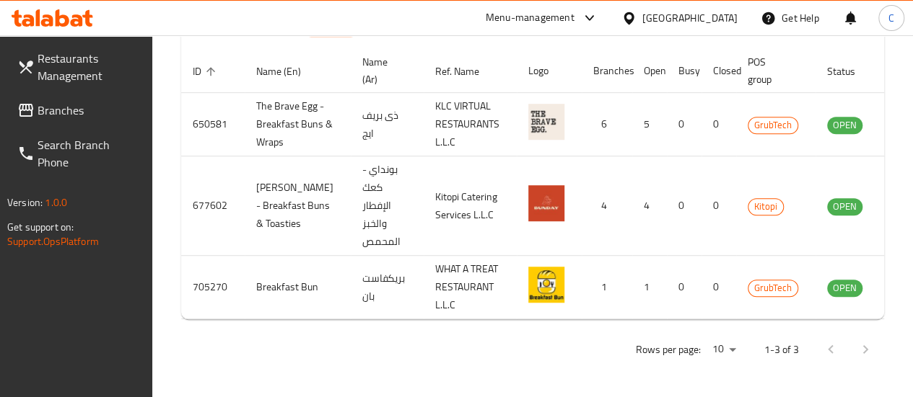  I want to click on div: Rows per page:, so click(724, 350).